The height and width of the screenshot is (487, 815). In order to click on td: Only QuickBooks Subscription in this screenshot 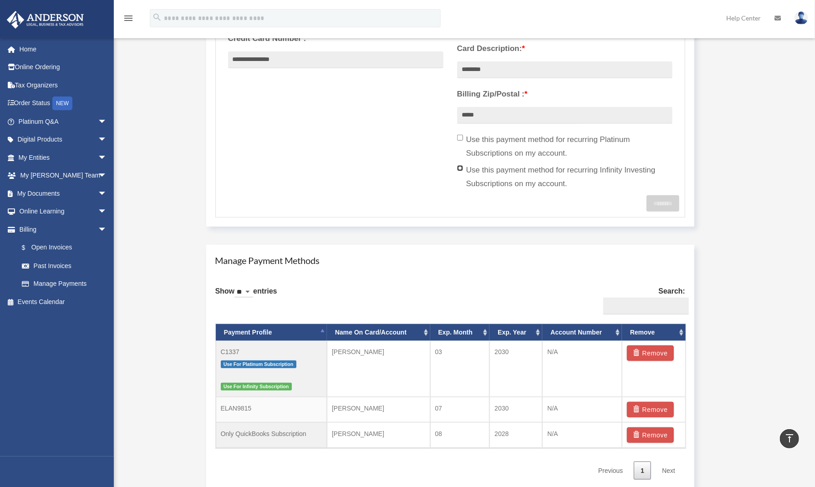, I will do `click(271, 435)`.